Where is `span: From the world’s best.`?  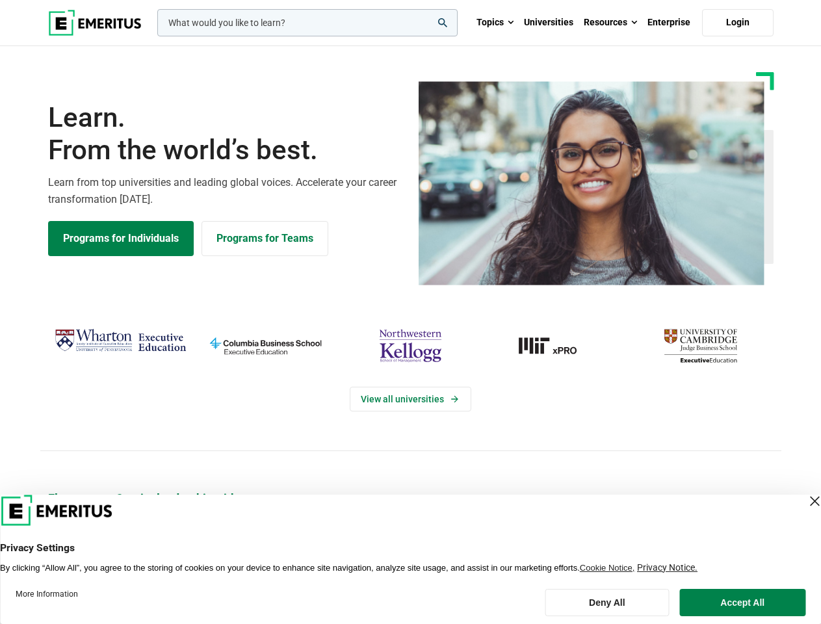 span: From the world’s best. is located at coordinates (225, 150).